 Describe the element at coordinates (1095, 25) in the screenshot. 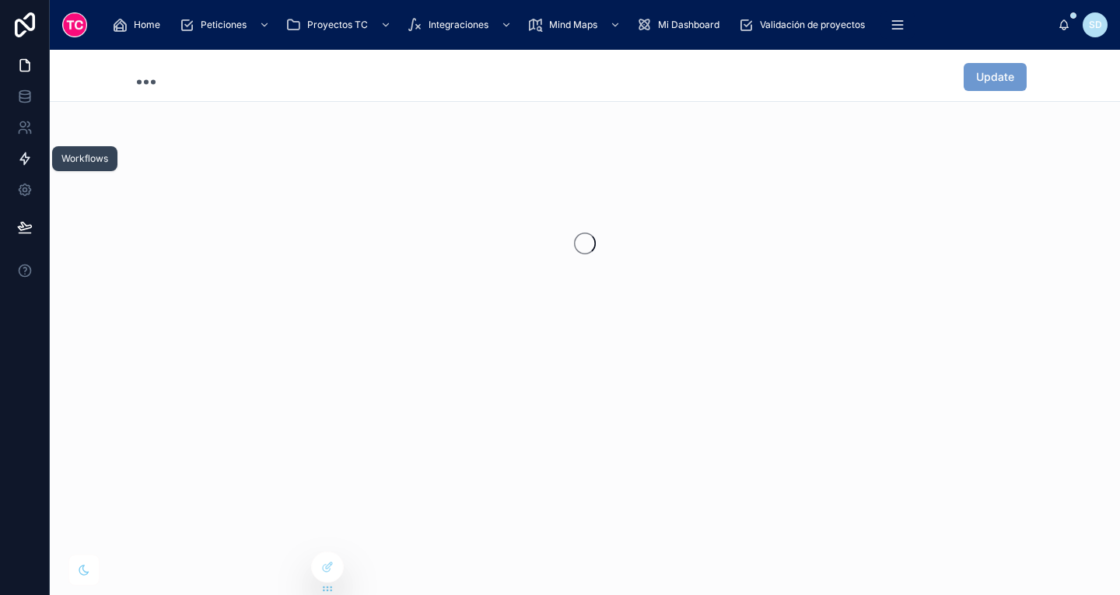

I see `span: SD` at that location.